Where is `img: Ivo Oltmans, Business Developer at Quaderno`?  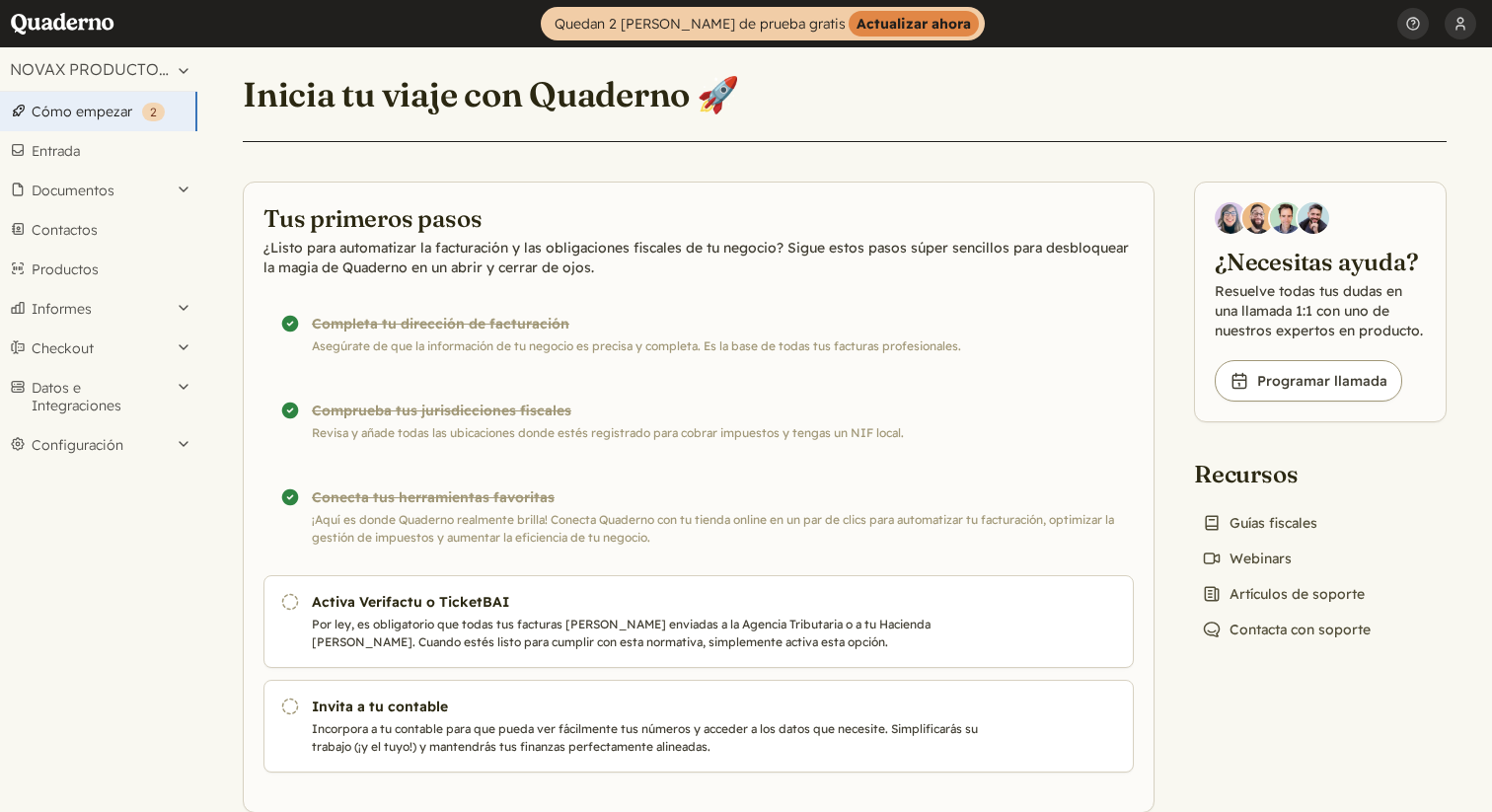
img: Ivo Oltmans, Business Developer at Quaderno is located at coordinates (1286, 218).